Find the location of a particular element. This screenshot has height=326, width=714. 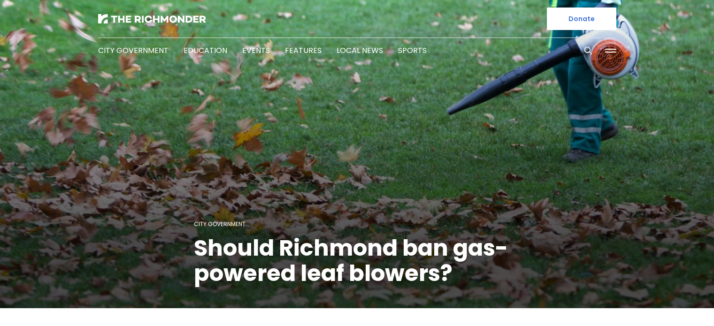

a: Local News is located at coordinates (359, 50).